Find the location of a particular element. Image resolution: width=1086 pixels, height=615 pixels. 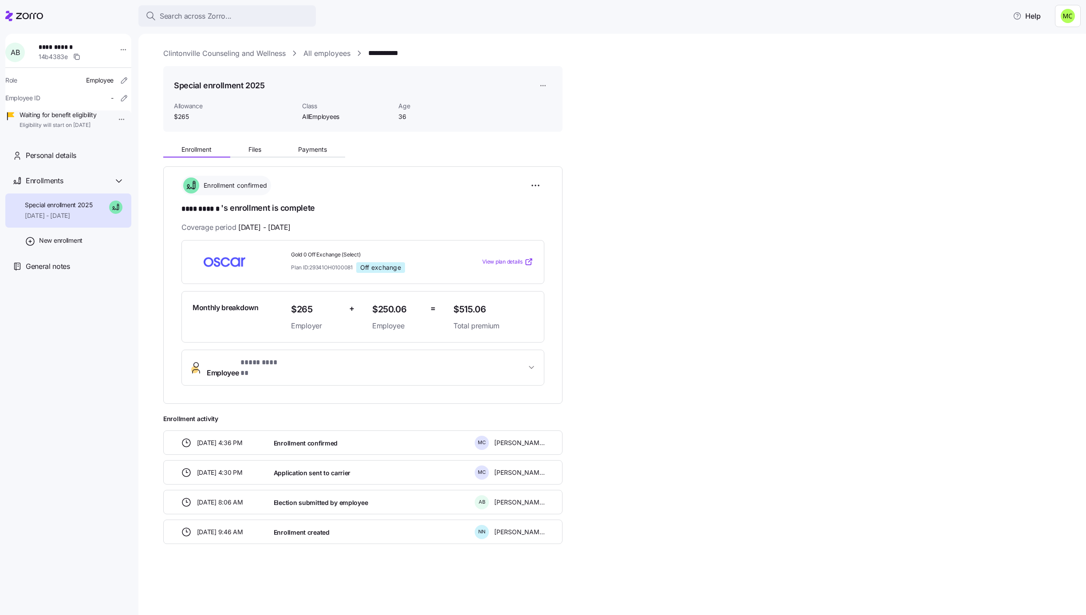

span: Election submitted by employee is located at coordinates (321, 503).